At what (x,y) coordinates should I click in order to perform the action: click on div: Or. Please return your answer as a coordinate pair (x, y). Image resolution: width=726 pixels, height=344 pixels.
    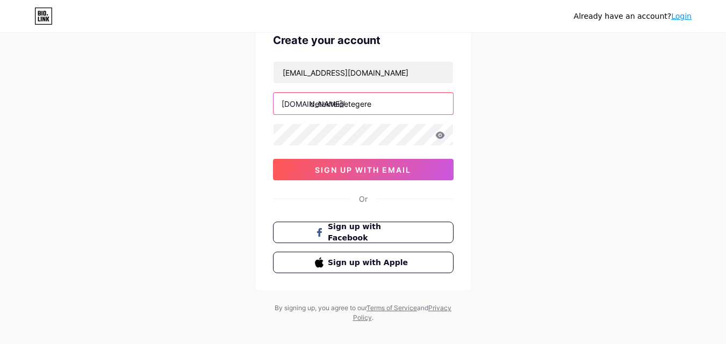
    Looking at the image, I should click on (363, 199).